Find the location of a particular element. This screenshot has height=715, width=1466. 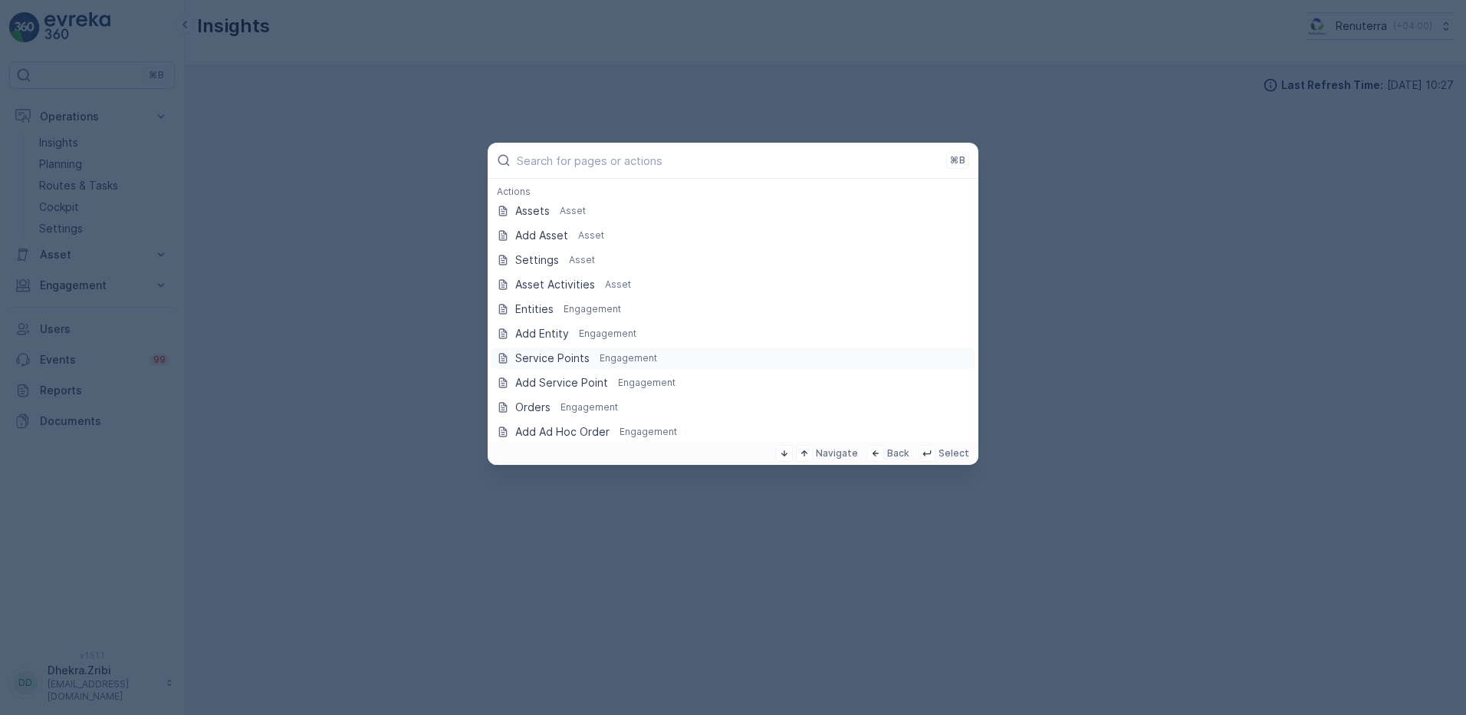

p: Service Points is located at coordinates (552, 358).